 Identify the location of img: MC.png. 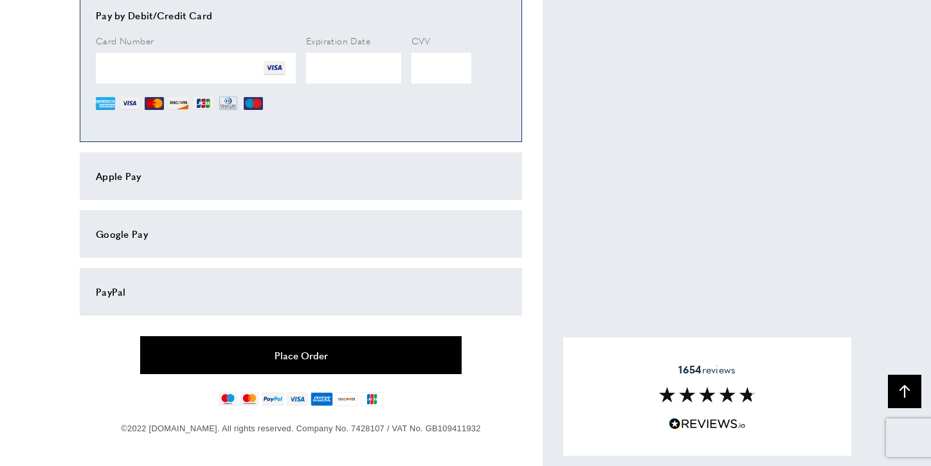
(154, 104).